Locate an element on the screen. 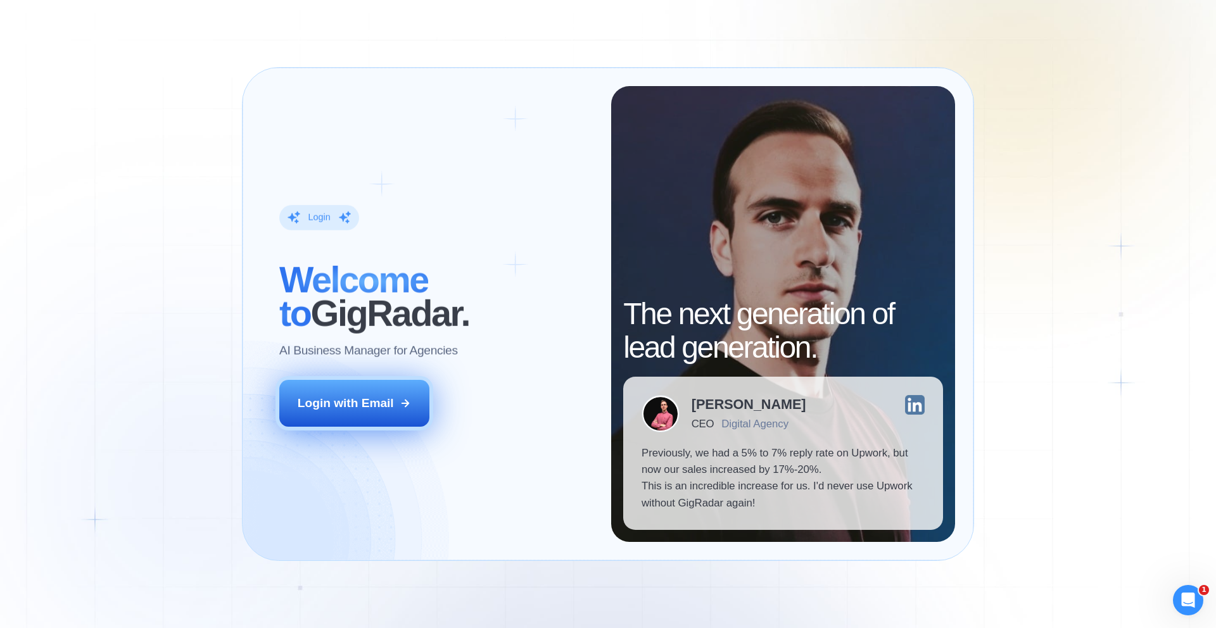 The image size is (1216, 628). span: 1 is located at coordinates (1204, 590).